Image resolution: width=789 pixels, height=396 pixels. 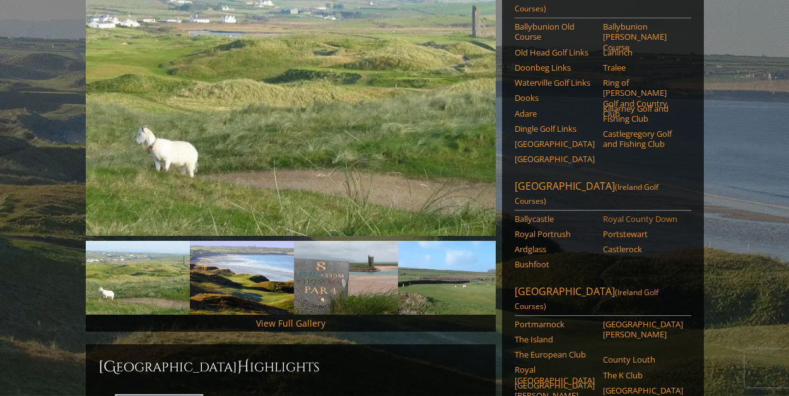 What do you see at coordinates (643, 219) in the screenshot?
I see `a: Royal County Down` at bounding box center [643, 219].